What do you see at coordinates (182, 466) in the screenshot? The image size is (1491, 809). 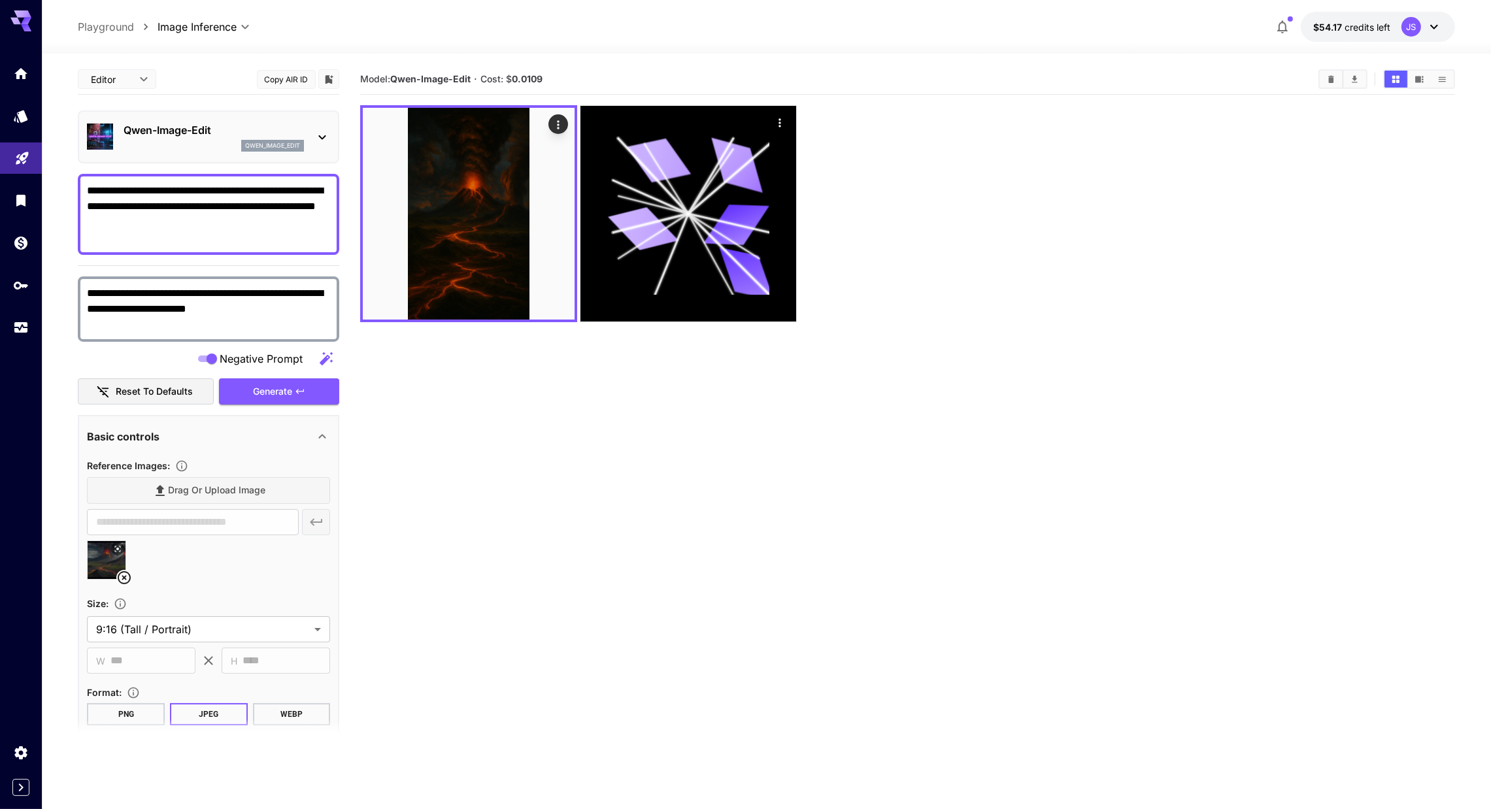 I see `button: Upload a reference image to guide the result. This is needed for Image-to-Image or Inpainting. Su...` at bounding box center [182, 466].